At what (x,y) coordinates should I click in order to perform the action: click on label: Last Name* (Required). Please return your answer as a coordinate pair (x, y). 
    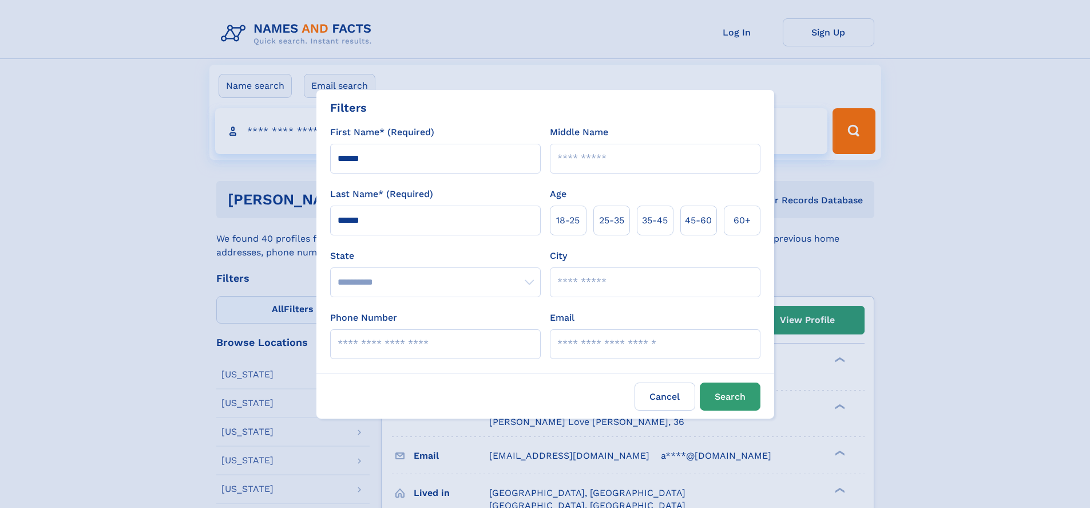
    Looking at the image, I should click on (382, 194).